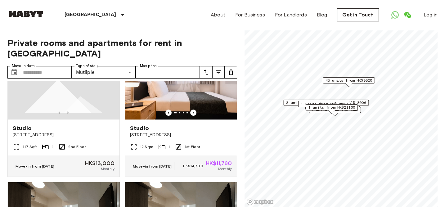  I want to click on span: 1 units from HK$22000, so click(325, 104).